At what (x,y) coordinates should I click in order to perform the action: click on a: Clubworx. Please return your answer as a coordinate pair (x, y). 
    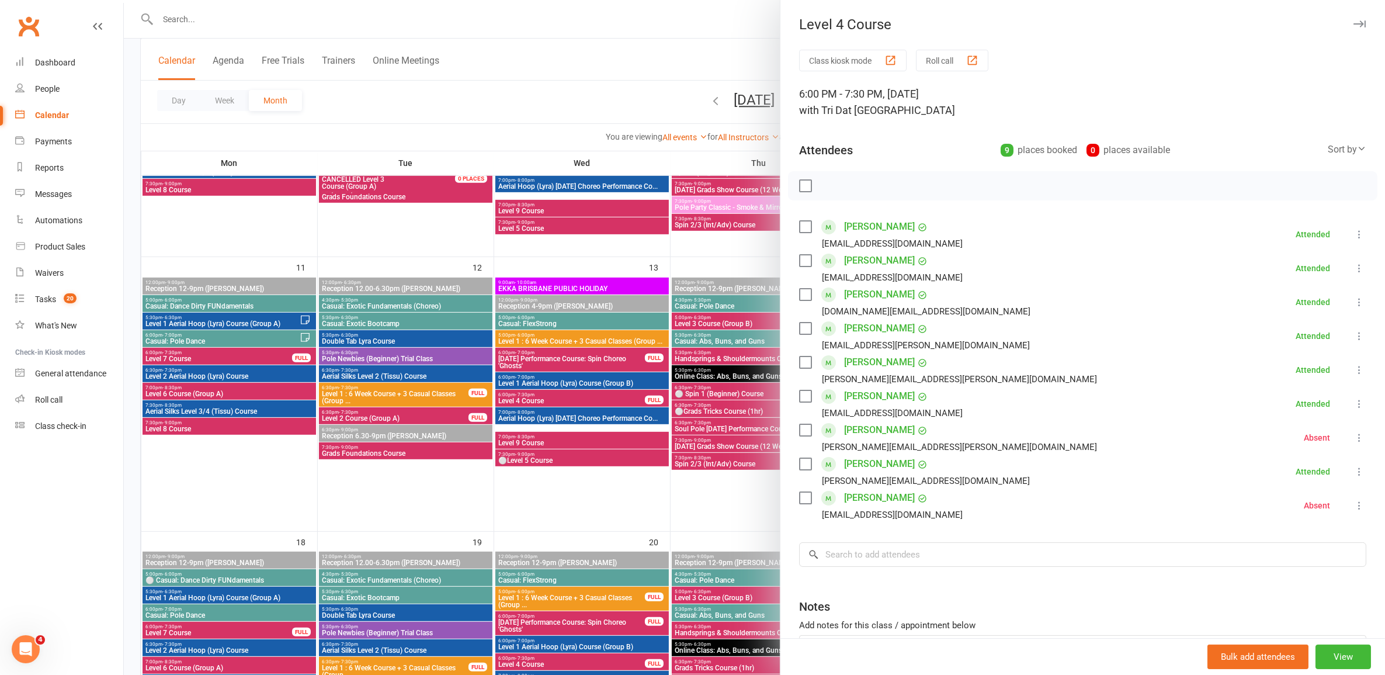
    Looking at the image, I should click on (29, 26).